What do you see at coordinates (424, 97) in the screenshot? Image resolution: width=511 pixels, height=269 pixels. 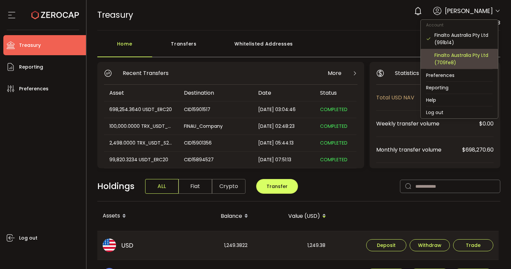 I see `span: Total USD NAV` at bounding box center [424, 97].